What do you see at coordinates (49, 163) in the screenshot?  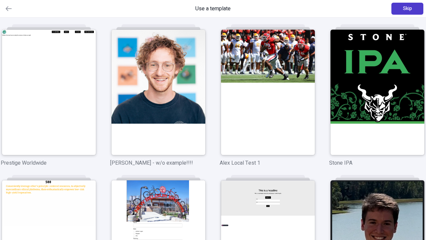 I see `p: Prestige Worldwide` at bounding box center [49, 163].